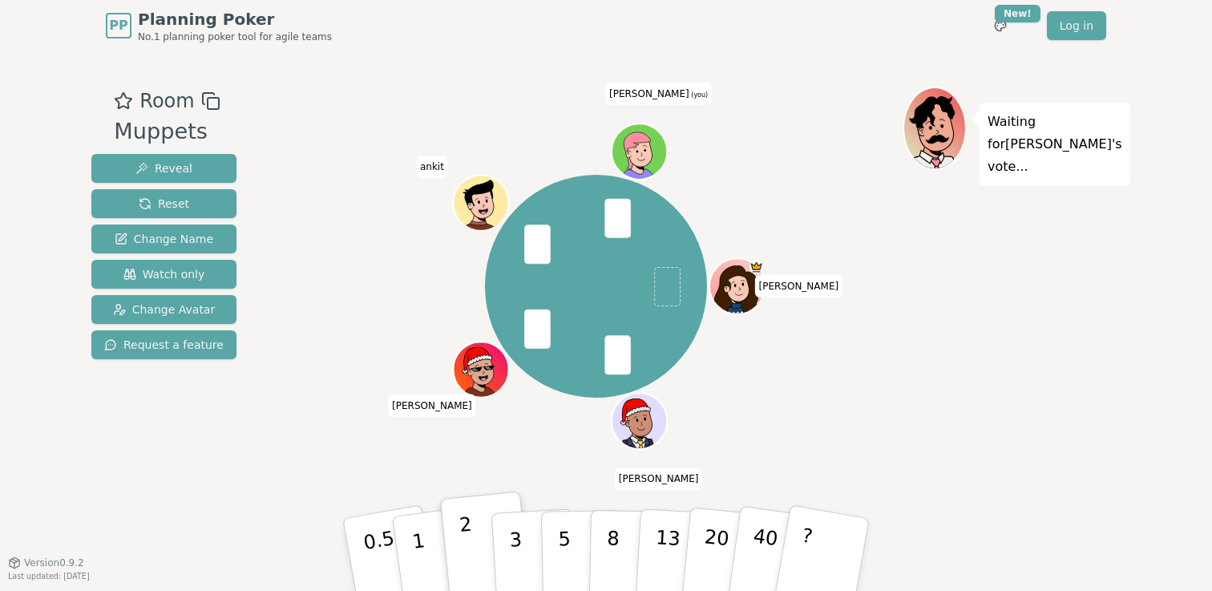  What do you see at coordinates (699, 95) in the screenshot?
I see `span: (you)` at bounding box center [699, 95].